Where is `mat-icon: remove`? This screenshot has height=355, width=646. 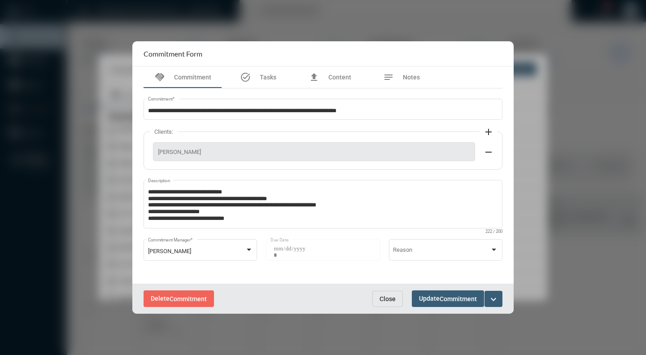
mat-icon: remove is located at coordinates (489, 152).